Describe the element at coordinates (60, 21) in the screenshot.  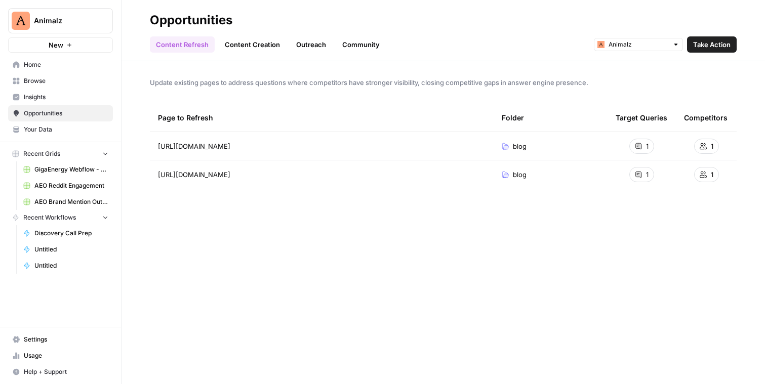
I see `button: Workspace: Animalz` at that location.